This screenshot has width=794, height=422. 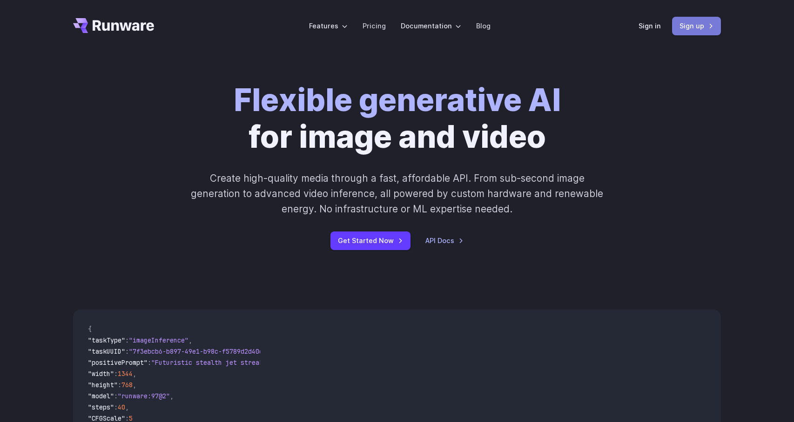 I want to click on span: "positivePrompt", so click(x=118, y=363).